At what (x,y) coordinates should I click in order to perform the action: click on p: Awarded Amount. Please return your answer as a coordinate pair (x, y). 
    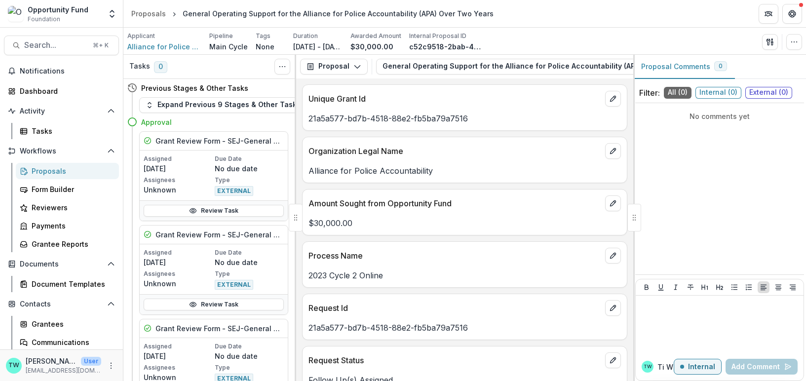
    Looking at the image, I should click on (376, 36).